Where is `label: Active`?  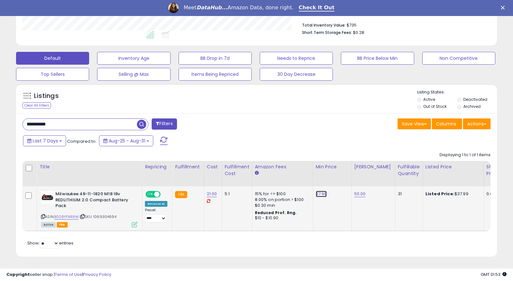
label: Active is located at coordinates (429, 99).